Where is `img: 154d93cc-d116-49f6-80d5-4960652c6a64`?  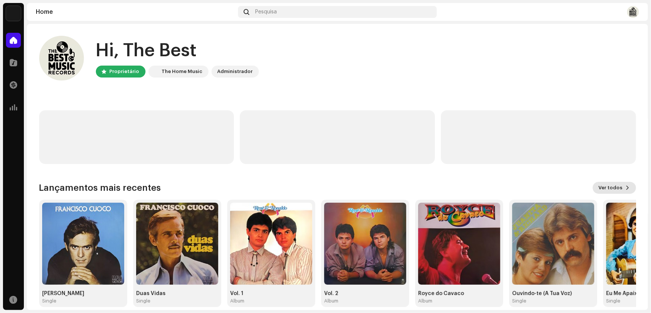 img: 154d93cc-d116-49f6-80d5-4960652c6a64 is located at coordinates (553, 244).